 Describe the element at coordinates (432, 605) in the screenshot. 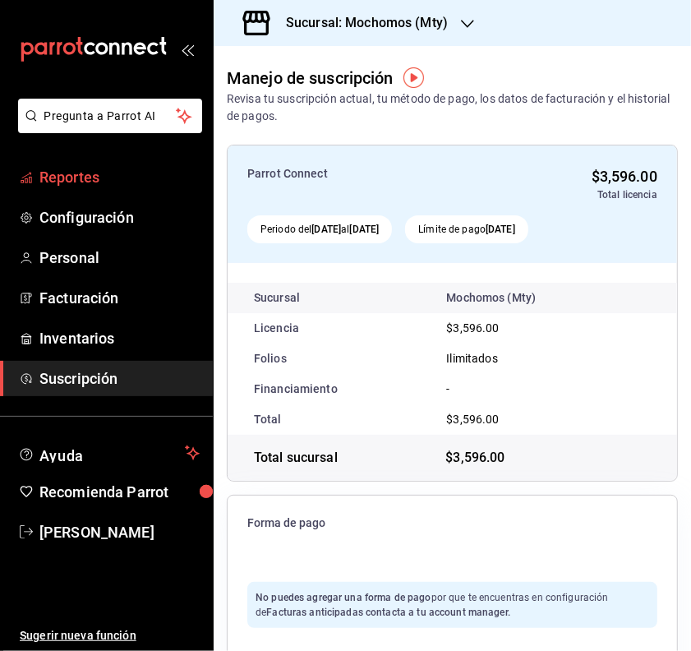

I see `span: por que te encuentras en configuración de` at that location.